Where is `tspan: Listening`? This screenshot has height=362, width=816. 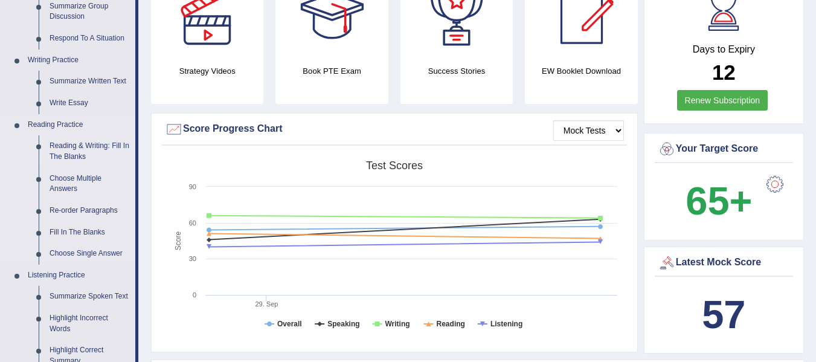 tspan: Listening is located at coordinates (506, 324).